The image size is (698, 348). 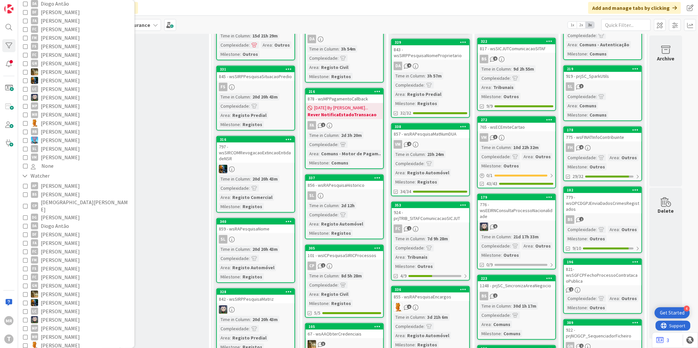 What do you see at coordinates (432, 127) in the screenshot?
I see `div: 338` at bounding box center [432, 127].